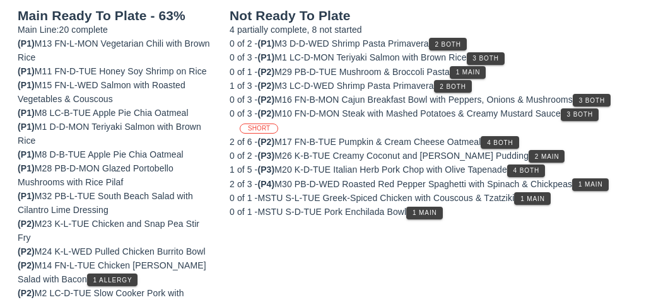  What do you see at coordinates (116, 113) in the screenshot?
I see `div: M8 LC-B-TUE Apple Pie Chia Oatmeal` at bounding box center [116, 113].